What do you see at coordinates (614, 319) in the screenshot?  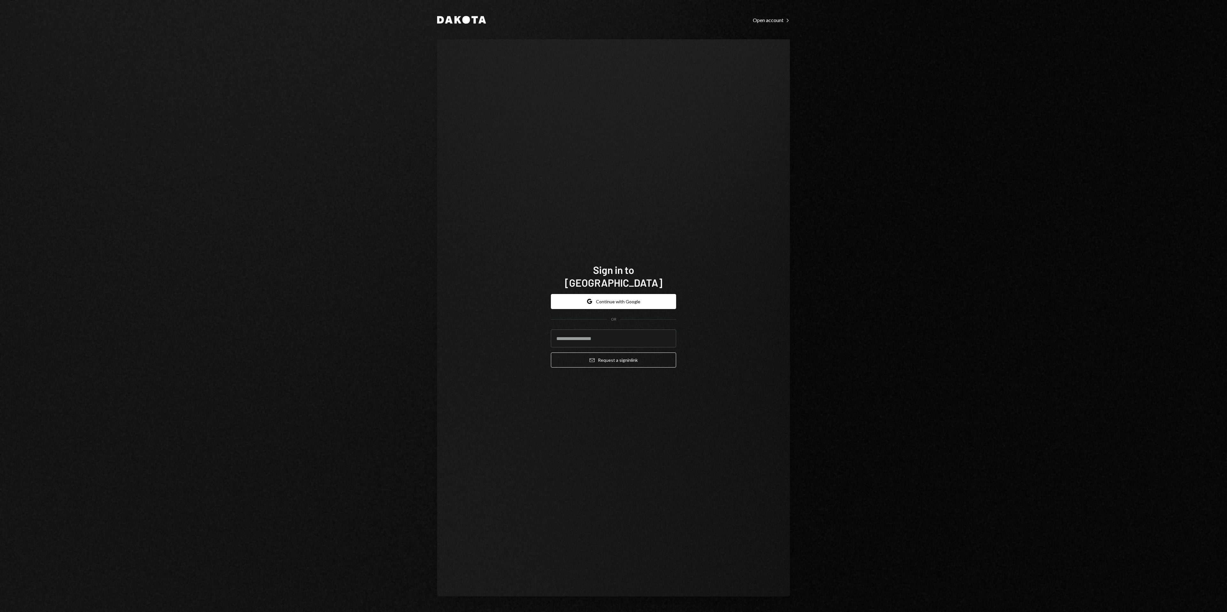 I see `div: OR` at bounding box center [614, 319].